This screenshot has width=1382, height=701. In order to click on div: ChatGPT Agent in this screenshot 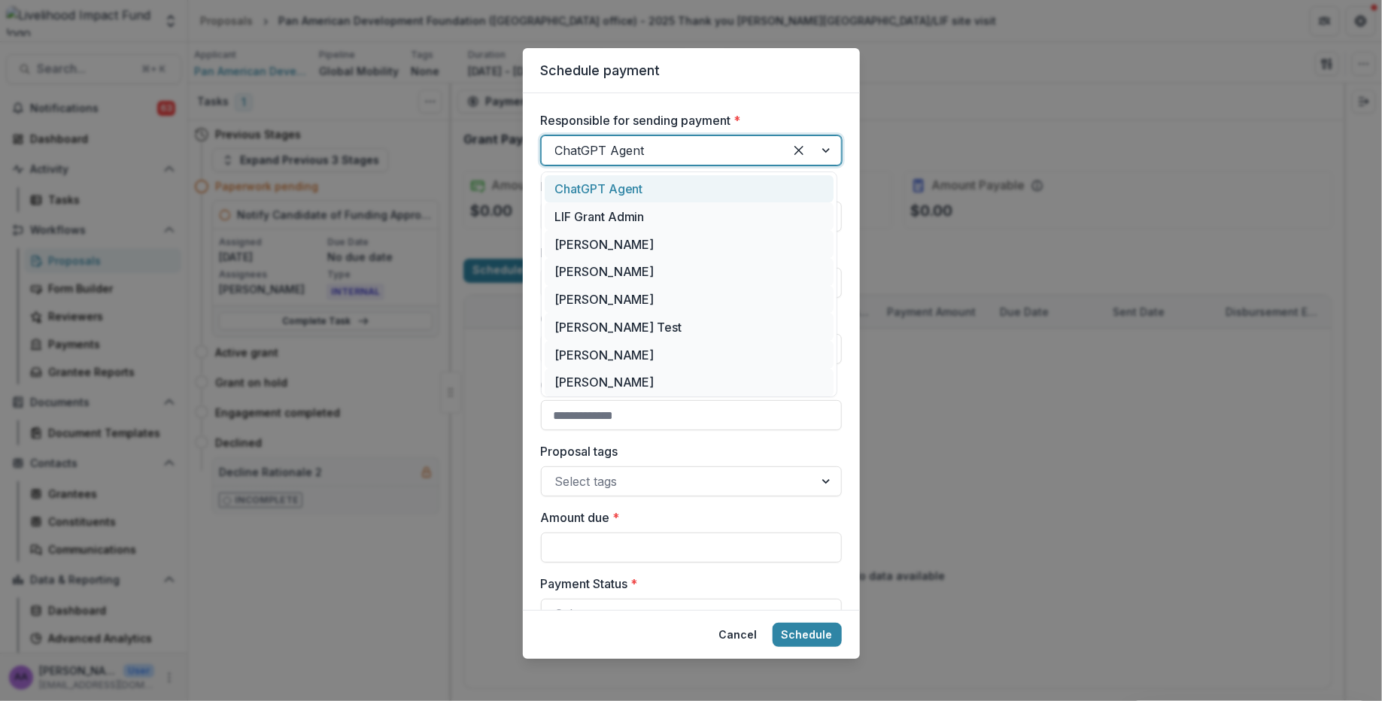, I will do `click(689, 189)`.